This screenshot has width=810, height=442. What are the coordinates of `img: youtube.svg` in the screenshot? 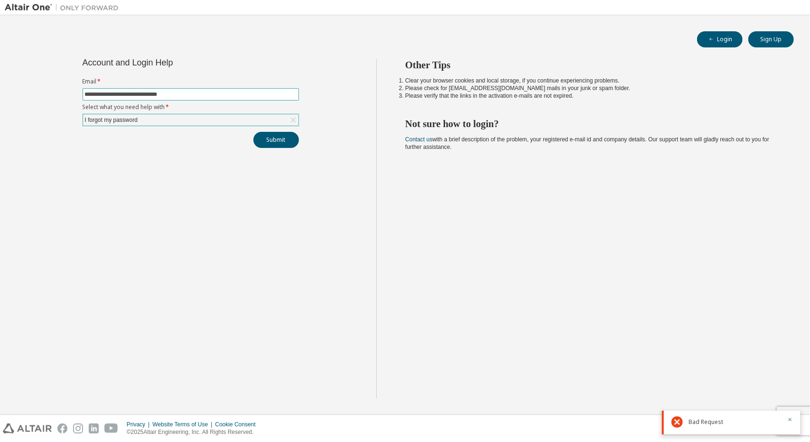 It's located at (111, 428).